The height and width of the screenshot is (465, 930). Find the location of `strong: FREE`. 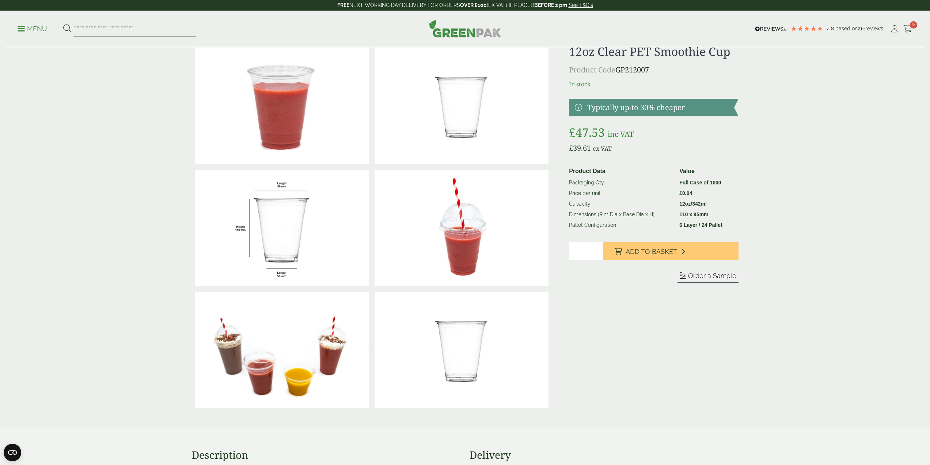

strong: FREE is located at coordinates (343, 5).